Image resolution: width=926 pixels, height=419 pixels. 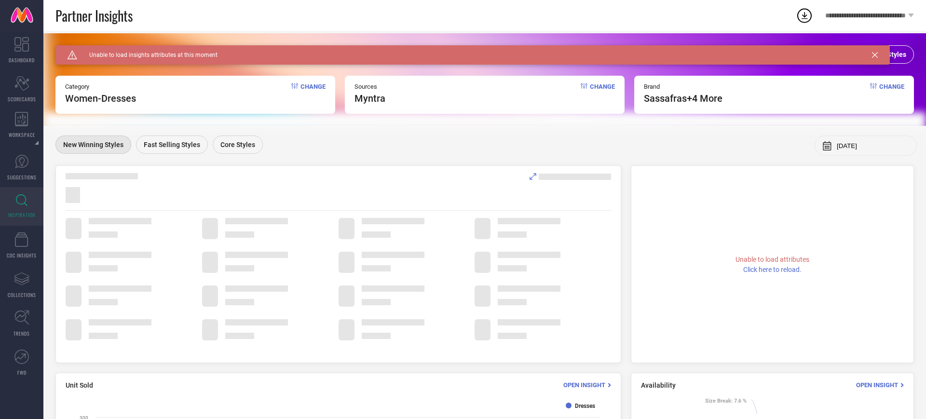 I want to click on span: myntra, so click(x=370, y=98).